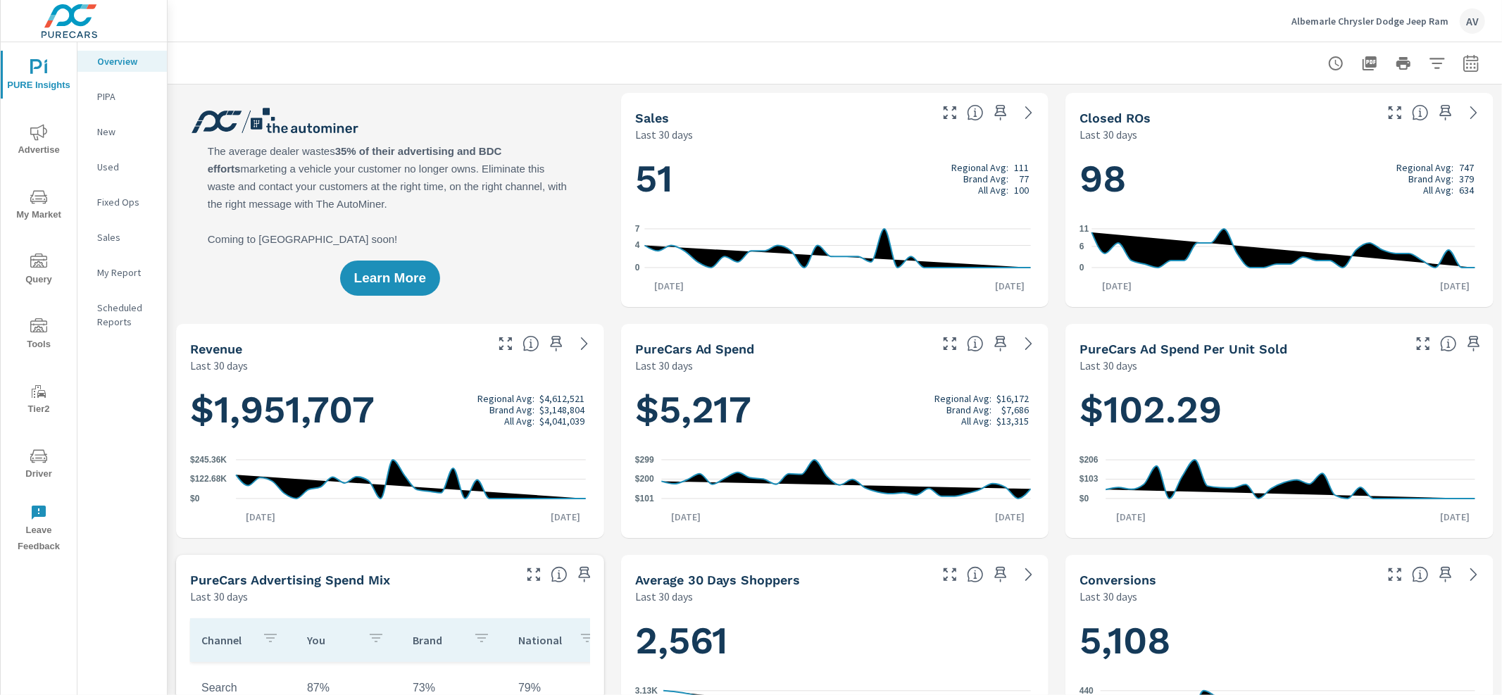 This screenshot has height=695, width=1502. Describe the element at coordinates (1183, 349) in the screenshot. I see `h5: PureCars Ad Spend Per Unit Sold` at that location.